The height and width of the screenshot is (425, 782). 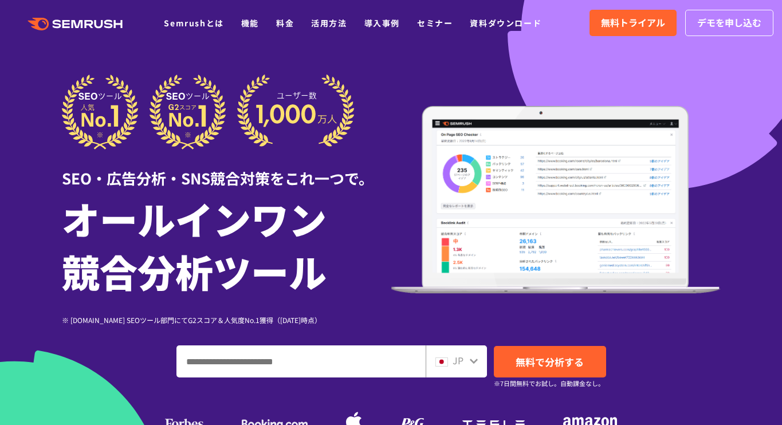 What do you see at coordinates (226, 245) in the screenshot?
I see `h1: オールインワン 競合分析ツール` at bounding box center [226, 245].